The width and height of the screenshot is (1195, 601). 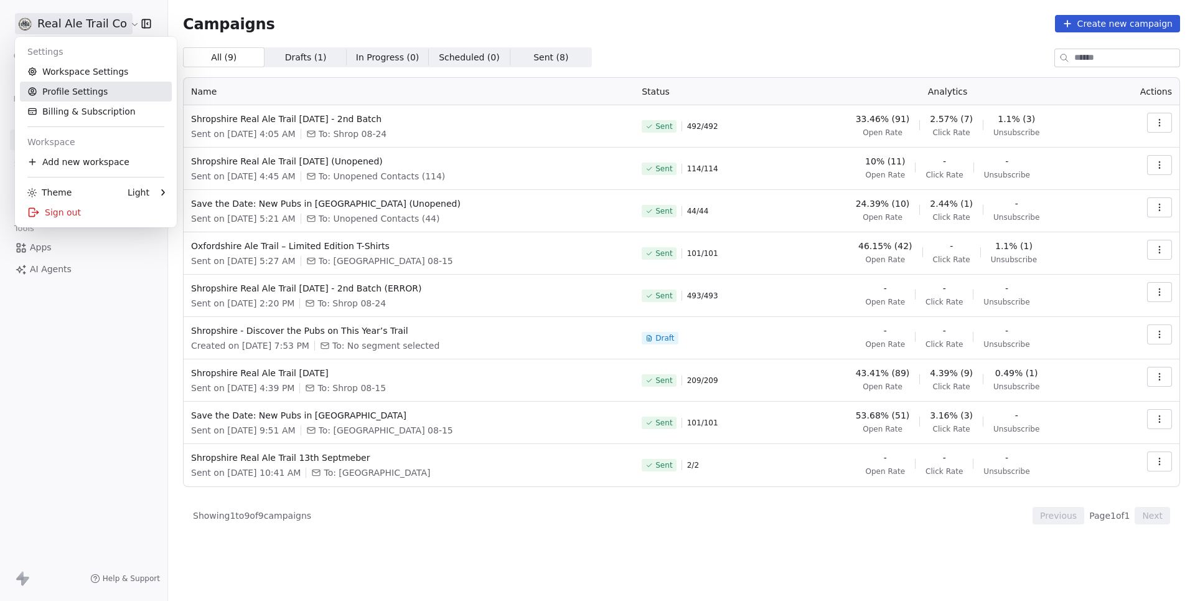 What do you see at coordinates (96, 212) in the screenshot?
I see `div: Sign out` at bounding box center [96, 212].